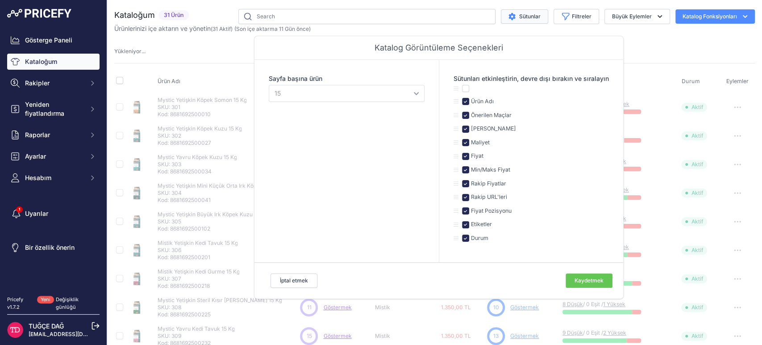  I want to click on font: Min/Maks Fiyat, so click(491, 169).